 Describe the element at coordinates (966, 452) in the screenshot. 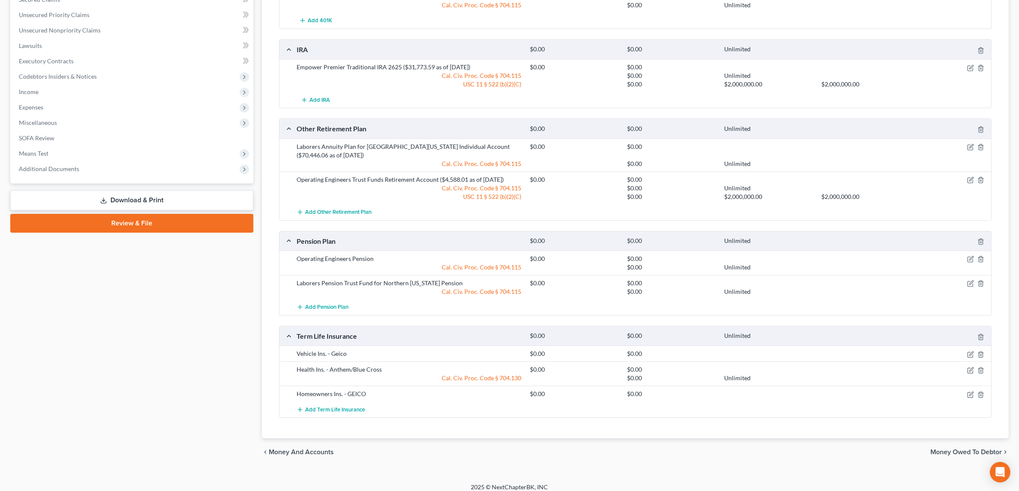

I see `span: Money Owed to Debtor` at that location.